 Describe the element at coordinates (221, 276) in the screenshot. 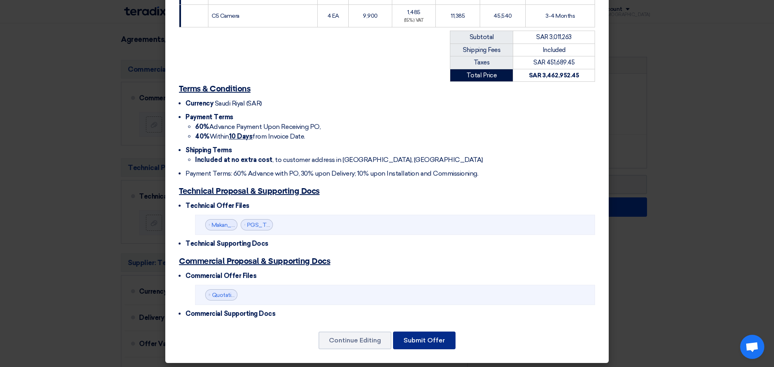

I see `span: Commercial Offer Files` at that location.